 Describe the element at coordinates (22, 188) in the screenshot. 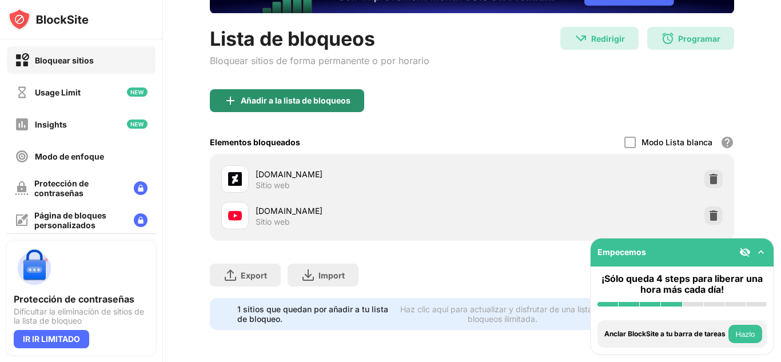

I see `img: password-protection-off.svg` at that location.